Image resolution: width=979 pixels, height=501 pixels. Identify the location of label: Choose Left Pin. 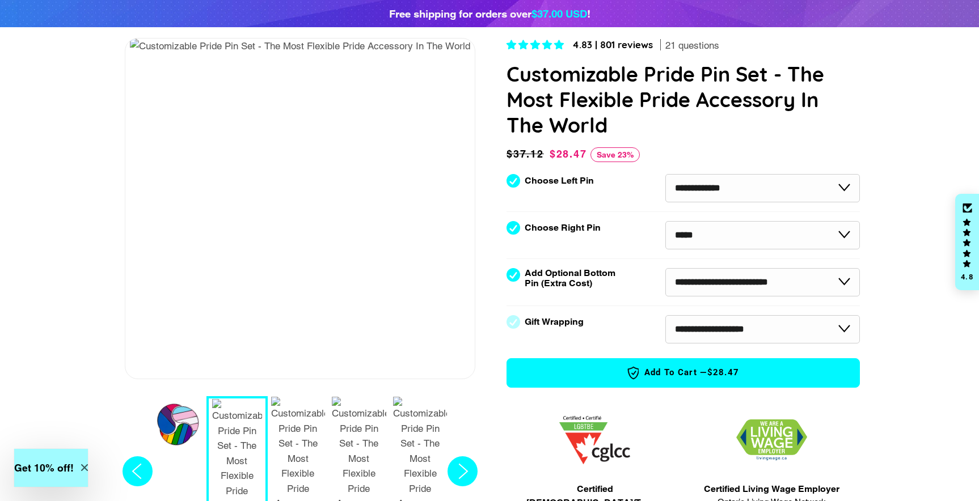
(559, 181).